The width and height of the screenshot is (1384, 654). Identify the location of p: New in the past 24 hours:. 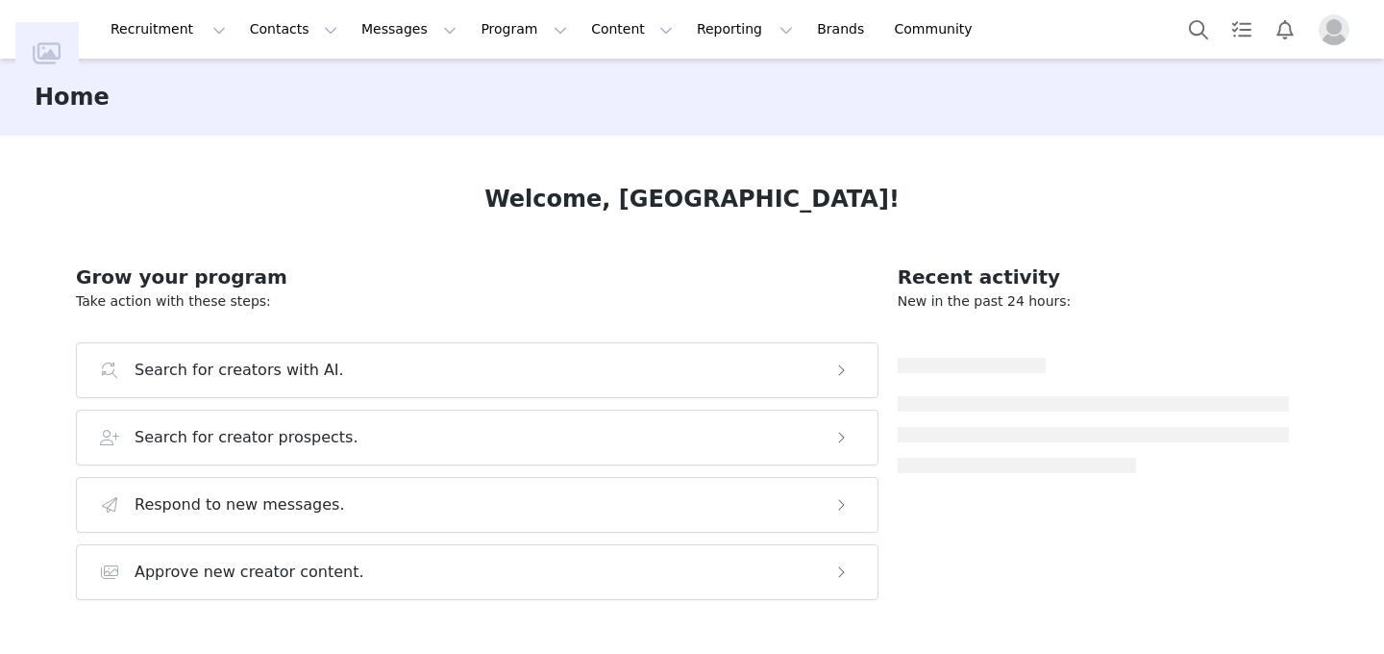
(1093, 301).